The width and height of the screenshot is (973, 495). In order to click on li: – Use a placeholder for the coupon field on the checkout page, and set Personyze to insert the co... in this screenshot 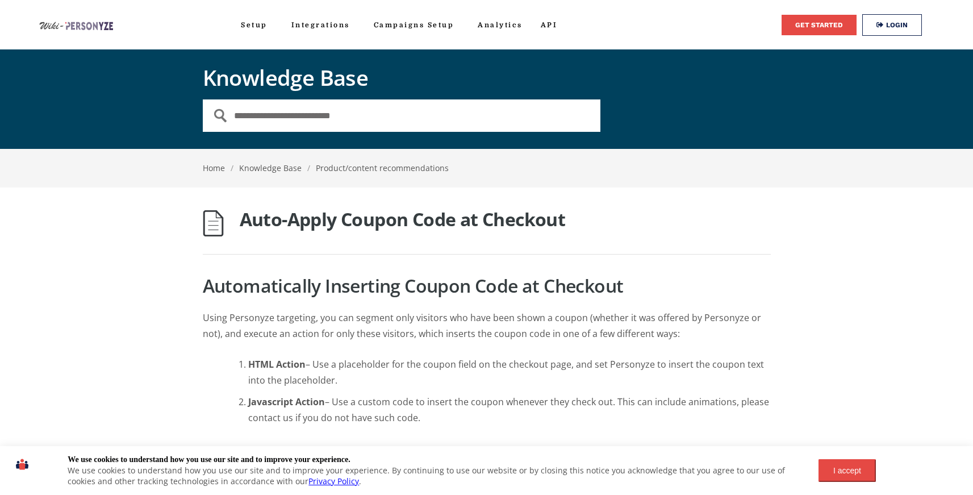, I will do `click(509, 372)`.